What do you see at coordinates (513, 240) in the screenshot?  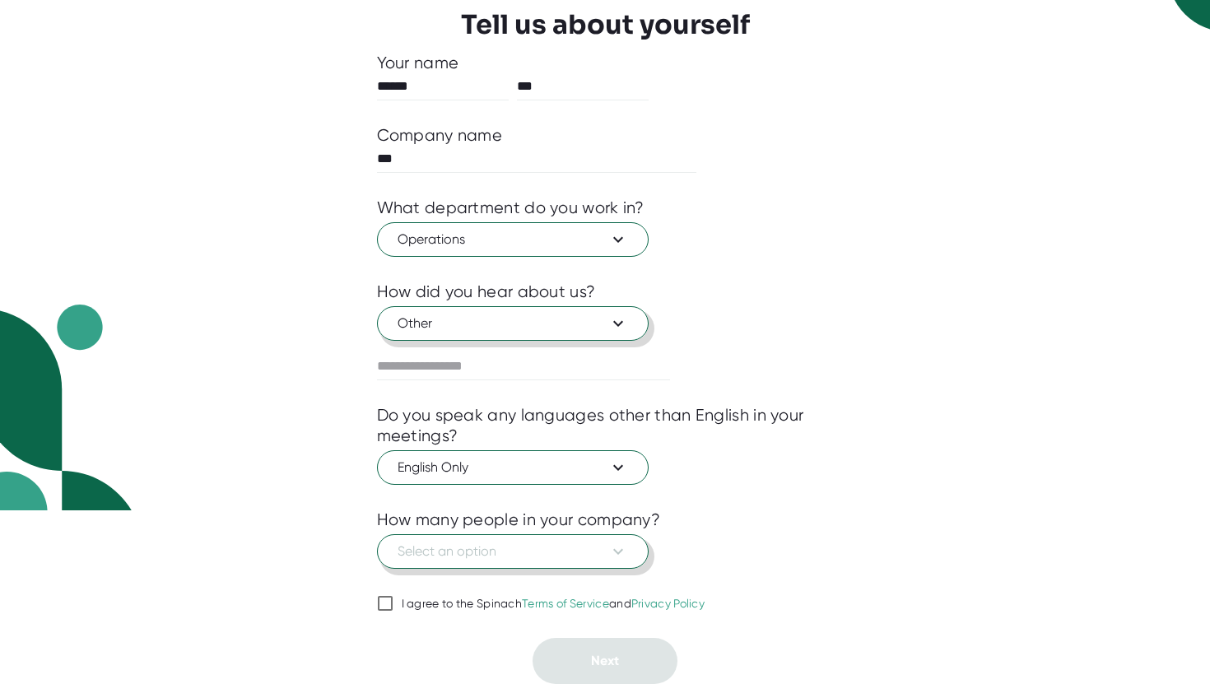 I see `span: Operations` at bounding box center [513, 240].